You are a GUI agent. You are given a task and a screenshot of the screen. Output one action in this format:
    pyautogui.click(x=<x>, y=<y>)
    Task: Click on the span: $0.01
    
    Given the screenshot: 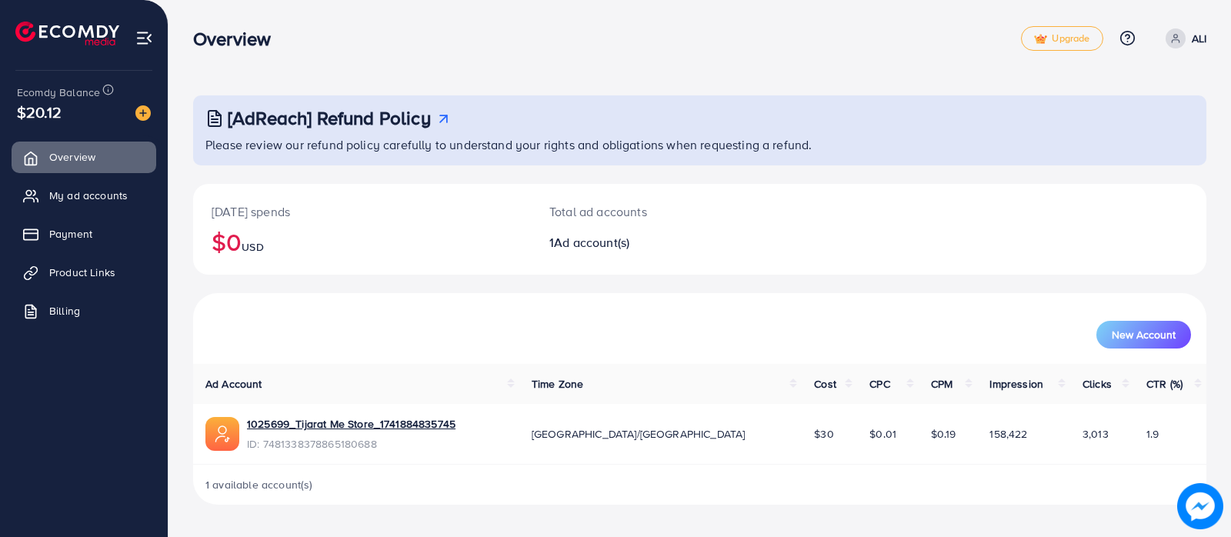 What is the action you would take?
    pyautogui.click(x=883, y=434)
    